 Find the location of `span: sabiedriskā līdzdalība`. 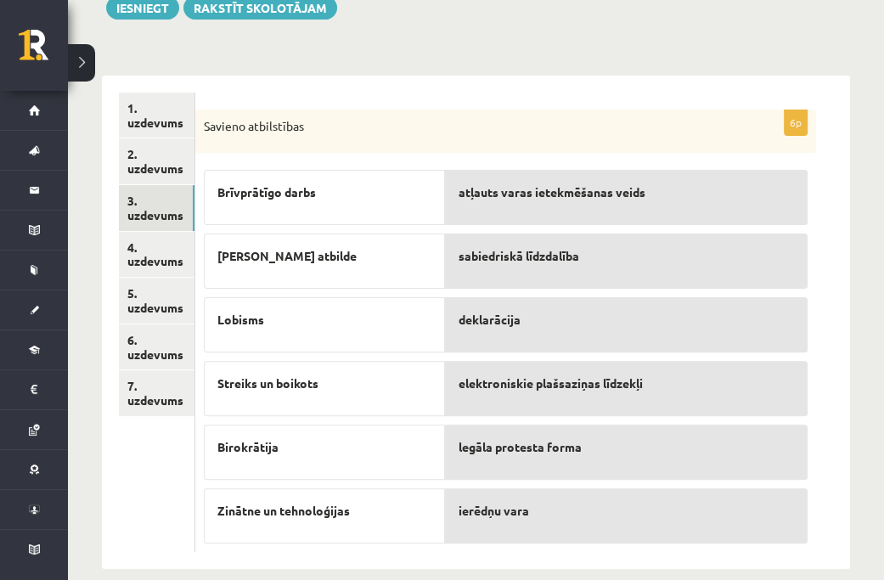

span: sabiedriskā līdzdalība is located at coordinates (519, 256).